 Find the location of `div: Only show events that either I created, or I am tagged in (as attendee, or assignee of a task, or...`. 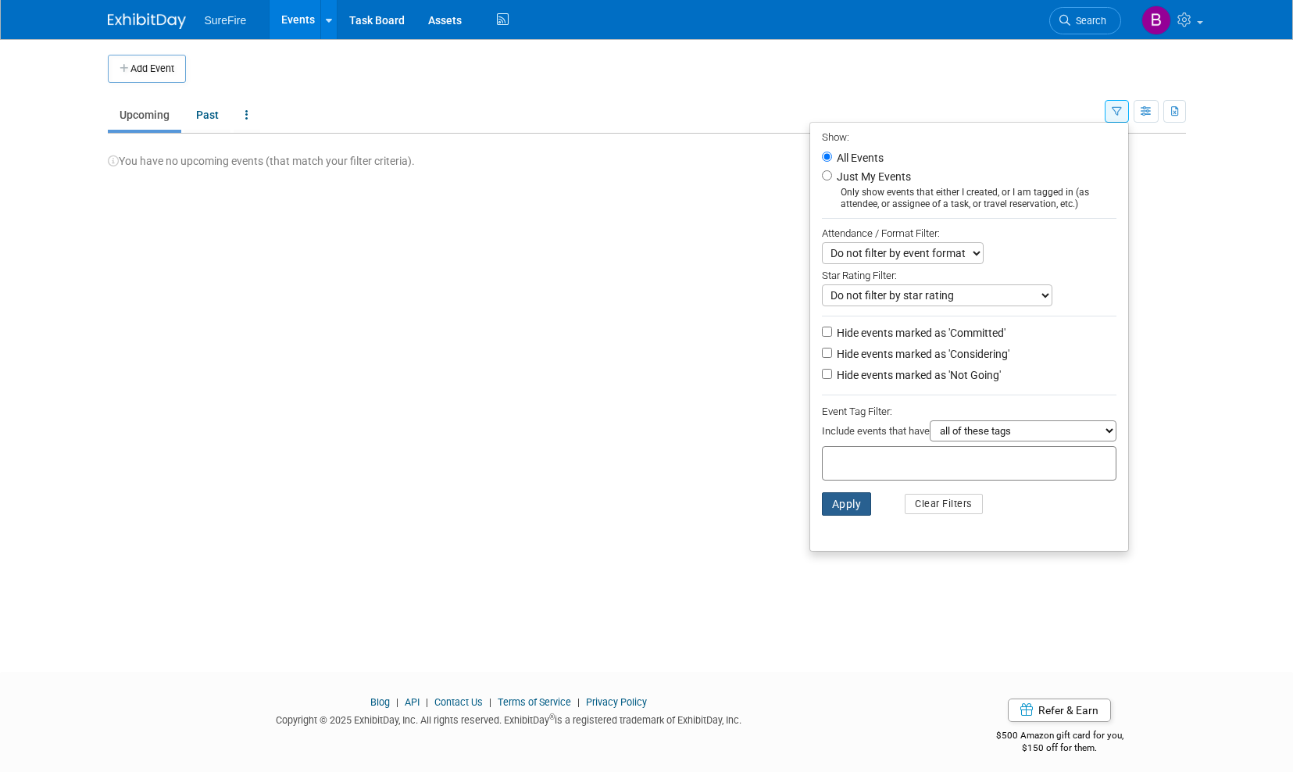

div: Only show events that either I created, or I am tagged in (as attendee, or assignee of a task, or... is located at coordinates (969, 199).